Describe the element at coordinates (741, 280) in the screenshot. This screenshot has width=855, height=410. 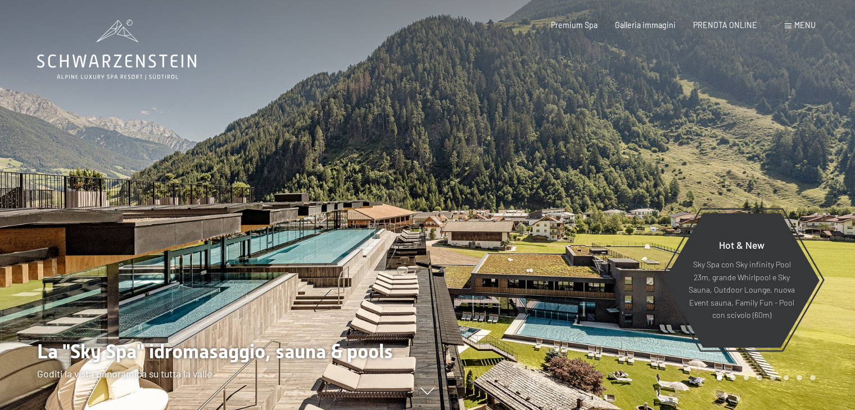
I see `a: Hot & New Sky Spa con Sky infinity Pool 23m, grande Whirlpool e Sky Sauna, Outdoor Lounge, nuova ...` at that location.